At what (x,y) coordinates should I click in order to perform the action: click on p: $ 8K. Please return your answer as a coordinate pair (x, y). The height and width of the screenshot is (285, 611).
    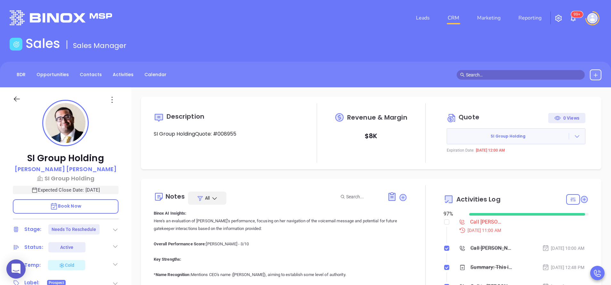
    Looking at the image, I should click on (371, 136).